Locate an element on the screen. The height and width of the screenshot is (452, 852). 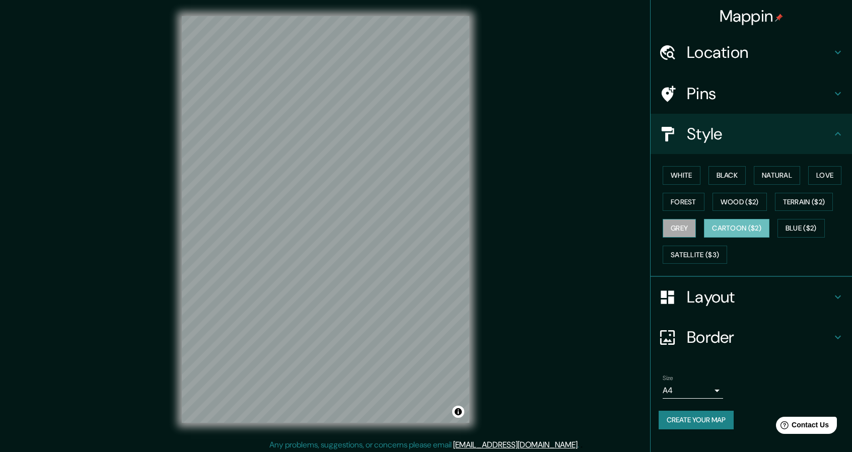
div: Border is located at coordinates (751, 337).